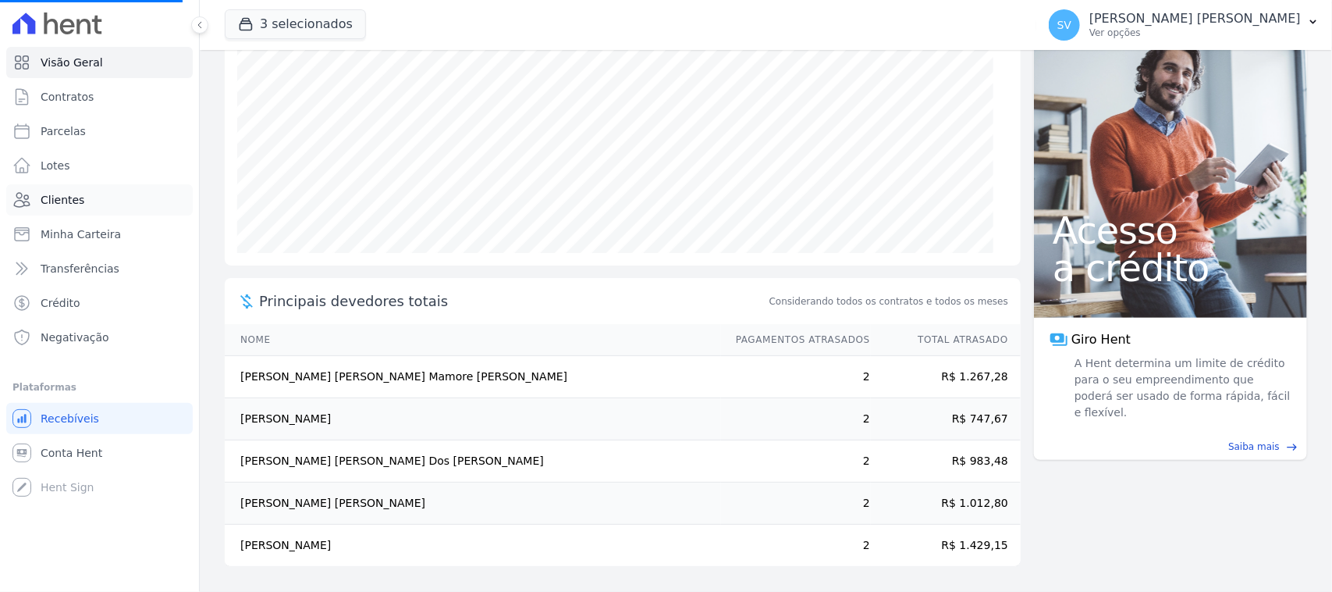  I want to click on span: SV, so click(1065, 25).